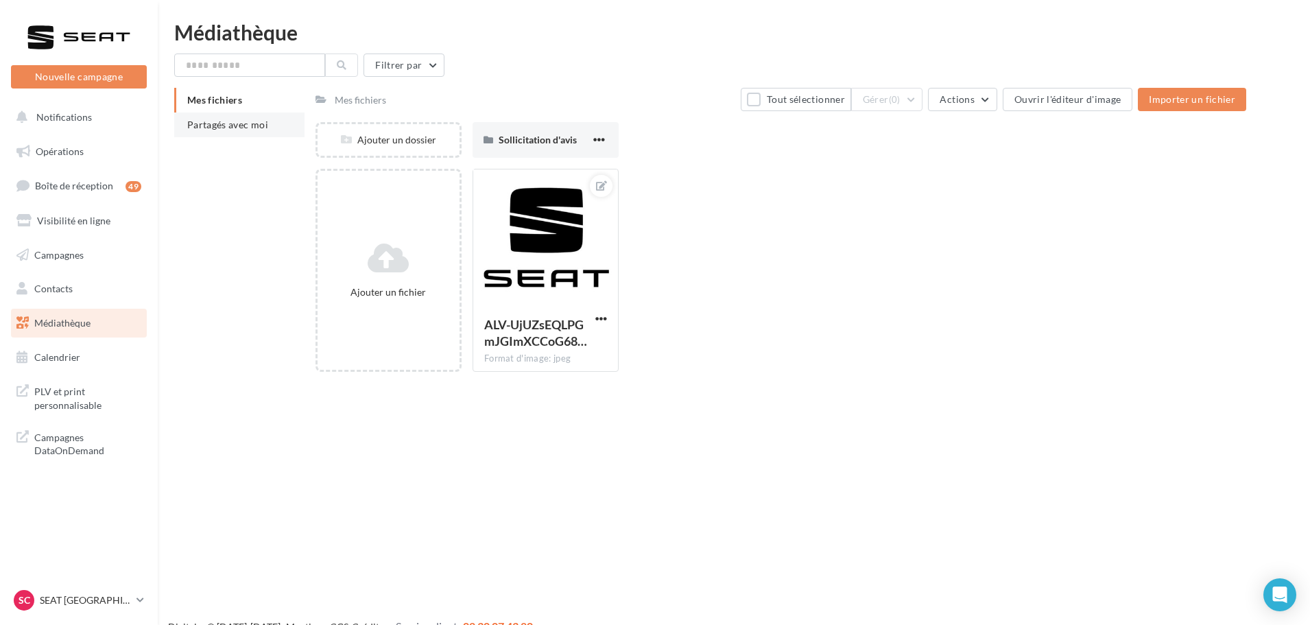  I want to click on span: Contacts, so click(53, 288).